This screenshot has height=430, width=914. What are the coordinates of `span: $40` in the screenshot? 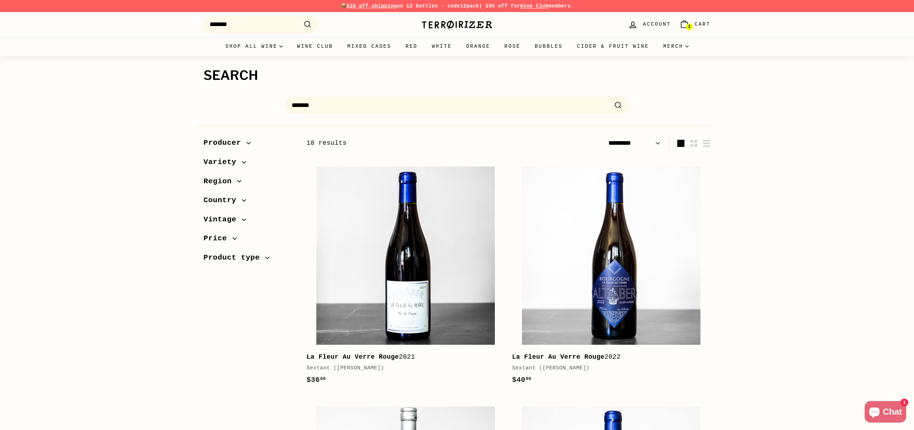 It's located at (521, 380).